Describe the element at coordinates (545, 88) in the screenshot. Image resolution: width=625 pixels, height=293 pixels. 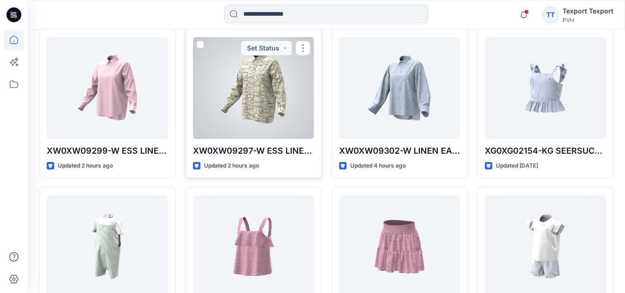
I see `a: XG0XG02154-KG SEERSUCKER TOP SLVLS-V01` at that location.